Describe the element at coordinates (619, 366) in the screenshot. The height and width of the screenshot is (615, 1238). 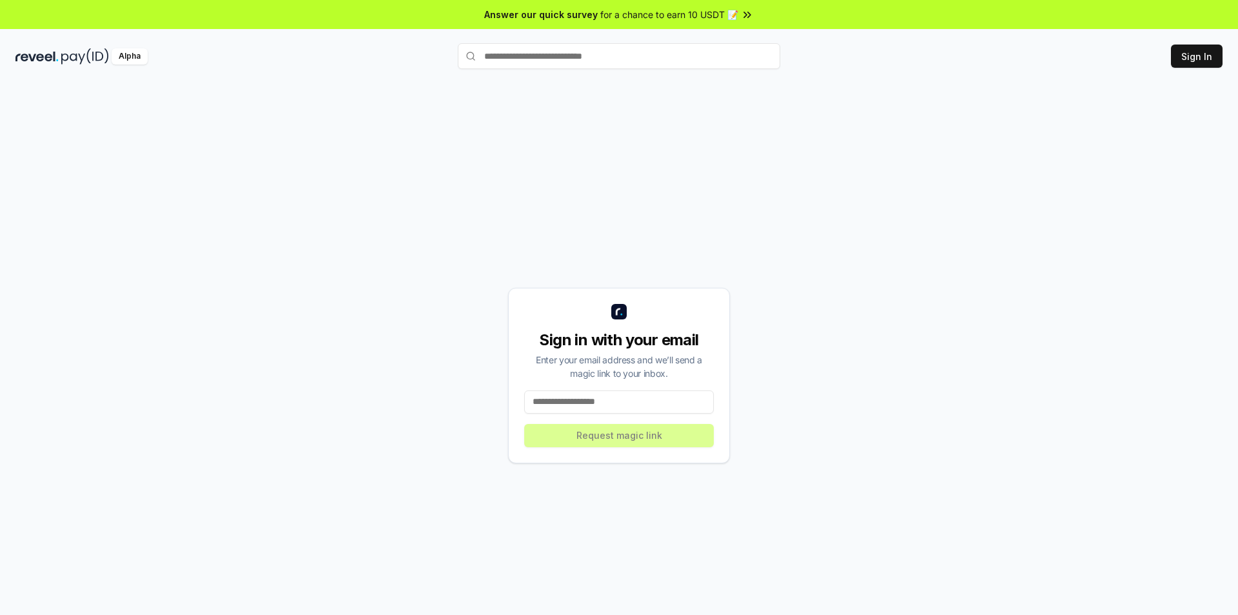
I see `div: Enter your email address and we’ll send a magic link to your inbox.` at that location.